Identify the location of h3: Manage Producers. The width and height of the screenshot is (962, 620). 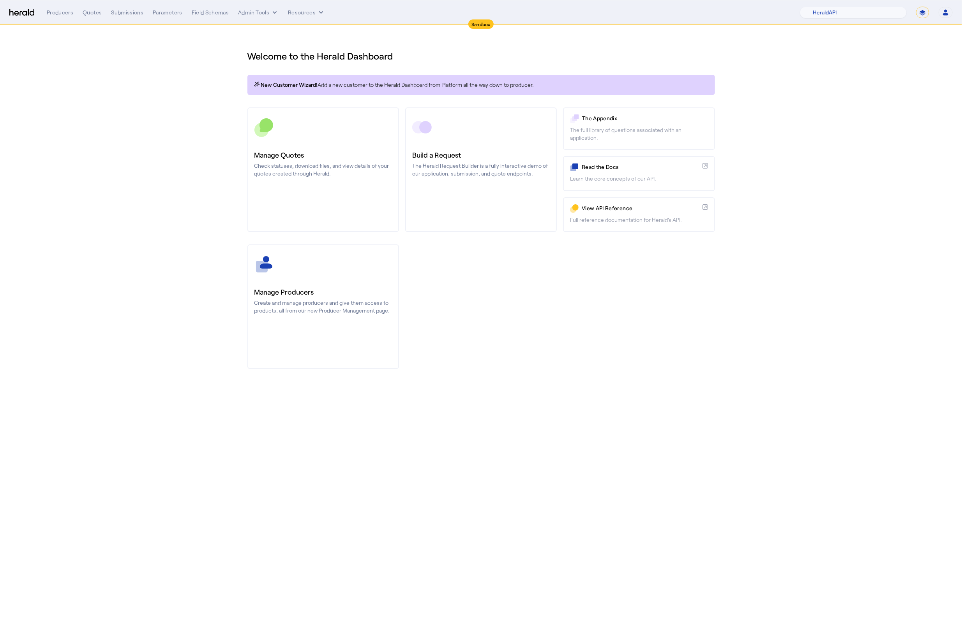
(323, 292).